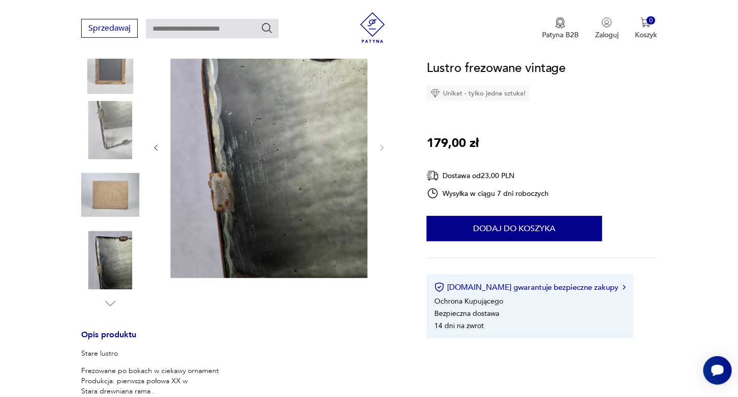 This screenshot has width=738, height=397. I want to click on li: Ochrona Kupującego, so click(469, 301).